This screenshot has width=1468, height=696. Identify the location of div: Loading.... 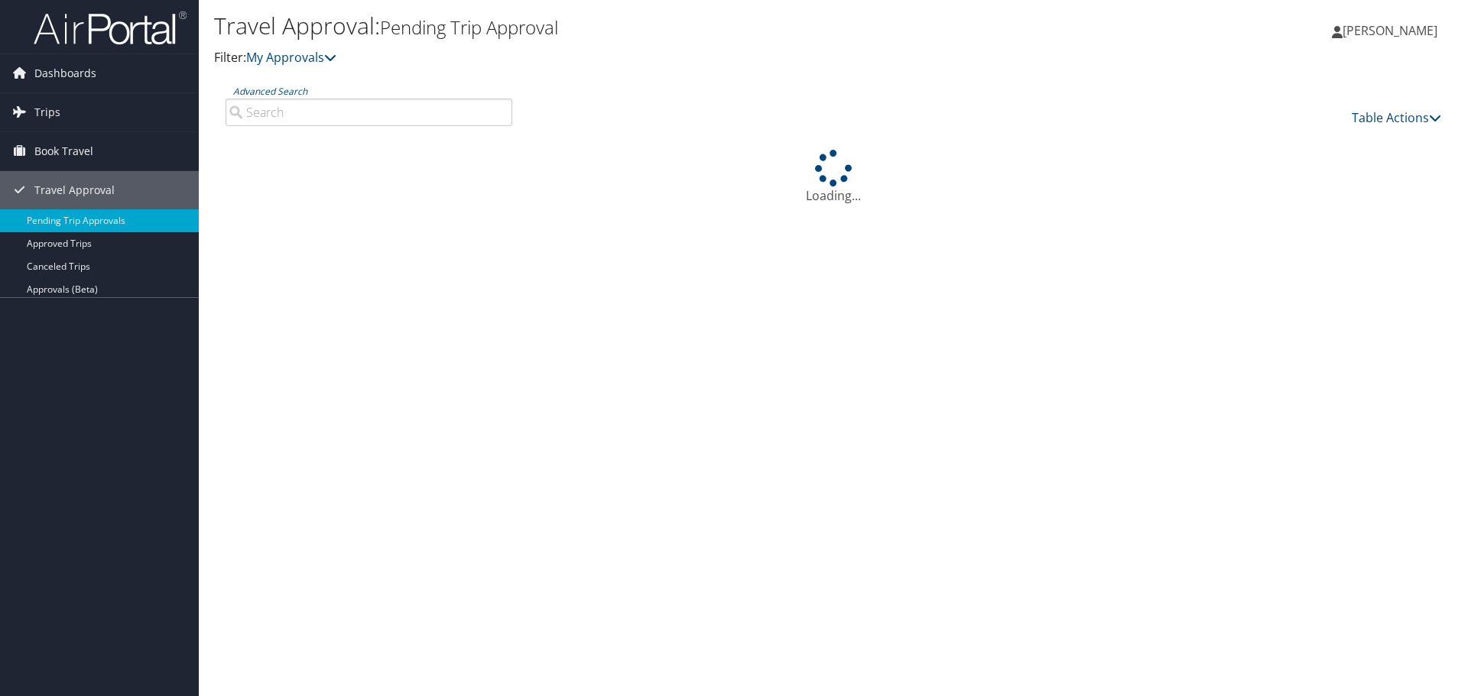
(833, 177).